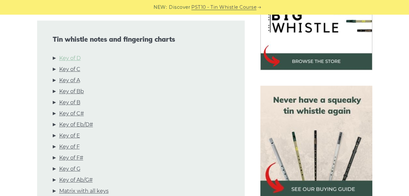 This screenshot has height=196, width=409. Describe the element at coordinates (179, 7) in the screenshot. I see `span: Discover` at that location.